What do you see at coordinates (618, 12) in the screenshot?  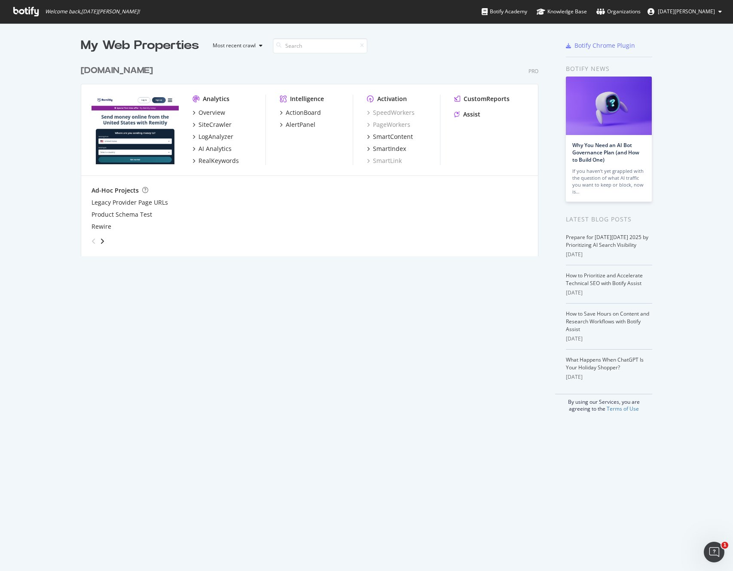 I see `div: Organizations` at bounding box center [618, 12].